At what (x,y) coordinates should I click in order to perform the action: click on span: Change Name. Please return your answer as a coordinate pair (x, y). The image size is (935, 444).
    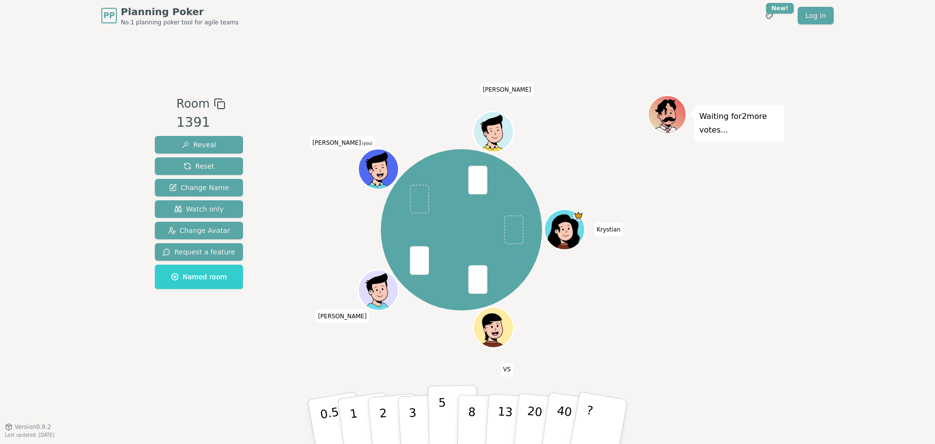
    Looking at the image, I should click on (199, 188).